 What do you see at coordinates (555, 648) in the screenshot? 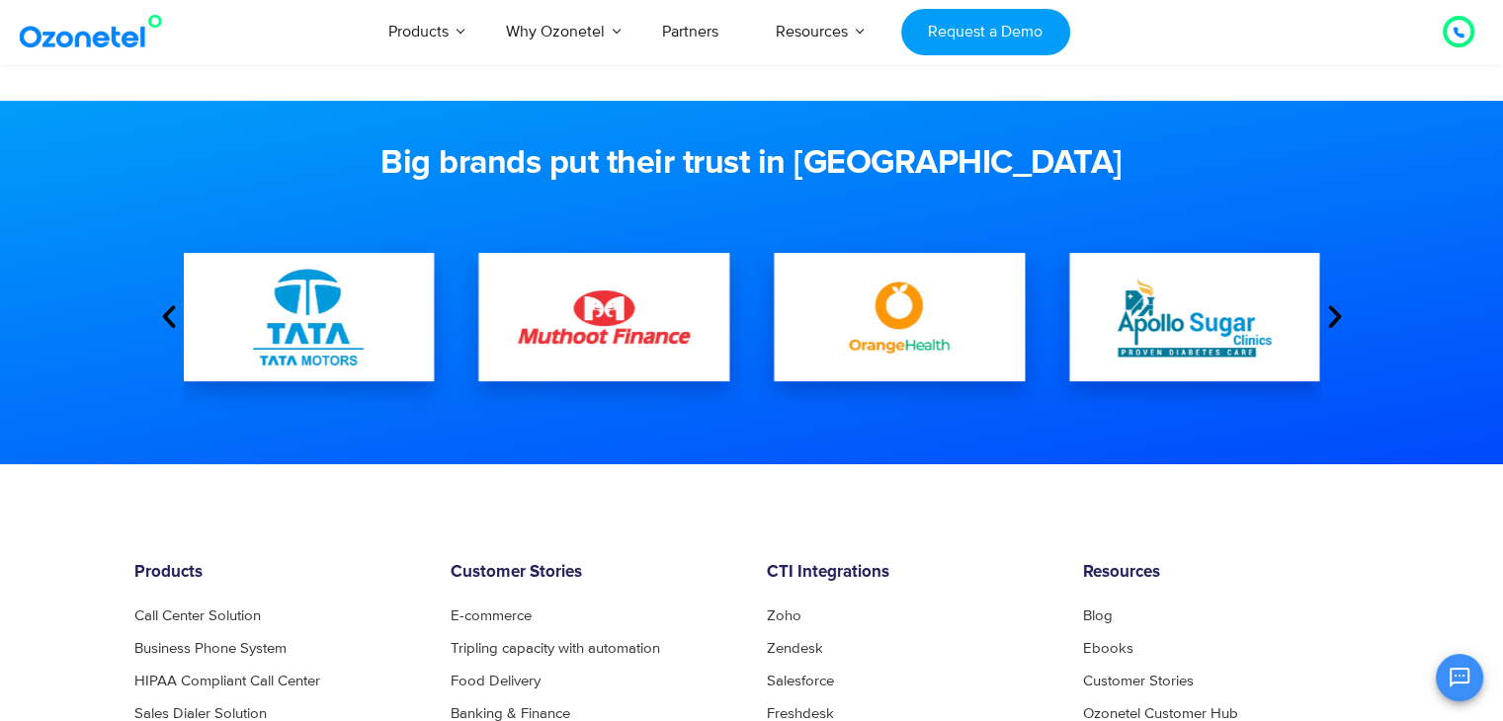
I see `a: Tripling capacity with automation` at bounding box center [555, 648].